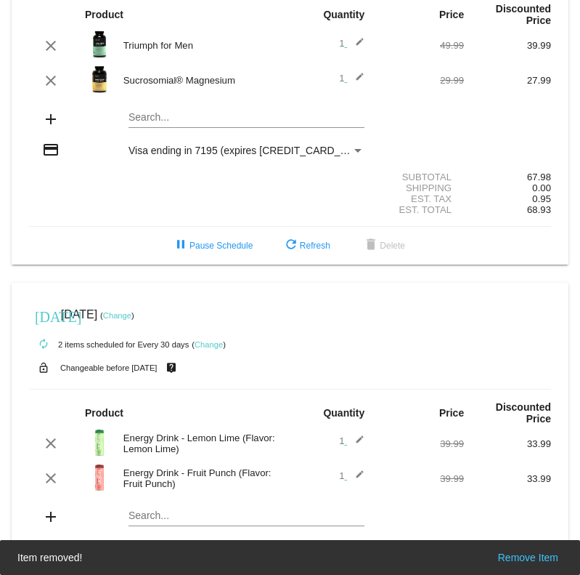 This screenshot has width=580, height=575. What do you see at coordinates (203, 80) in the screenshot?
I see `div: Sucrosomial® Magnesium` at bounding box center [203, 80].